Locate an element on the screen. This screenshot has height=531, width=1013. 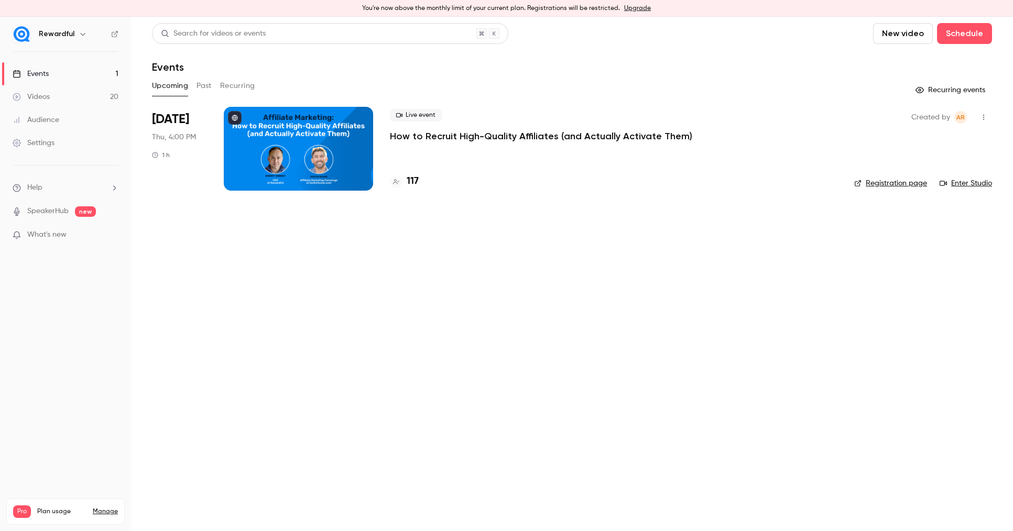
div: Settings is located at coordinates (34, 143).